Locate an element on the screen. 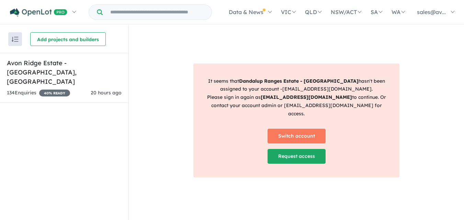  div: 134 Enquir ies is located at coordinates (38, 93).